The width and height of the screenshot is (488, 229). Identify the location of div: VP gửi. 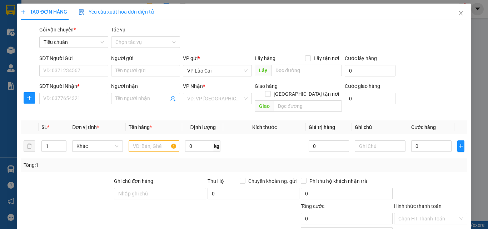
(217, 58).